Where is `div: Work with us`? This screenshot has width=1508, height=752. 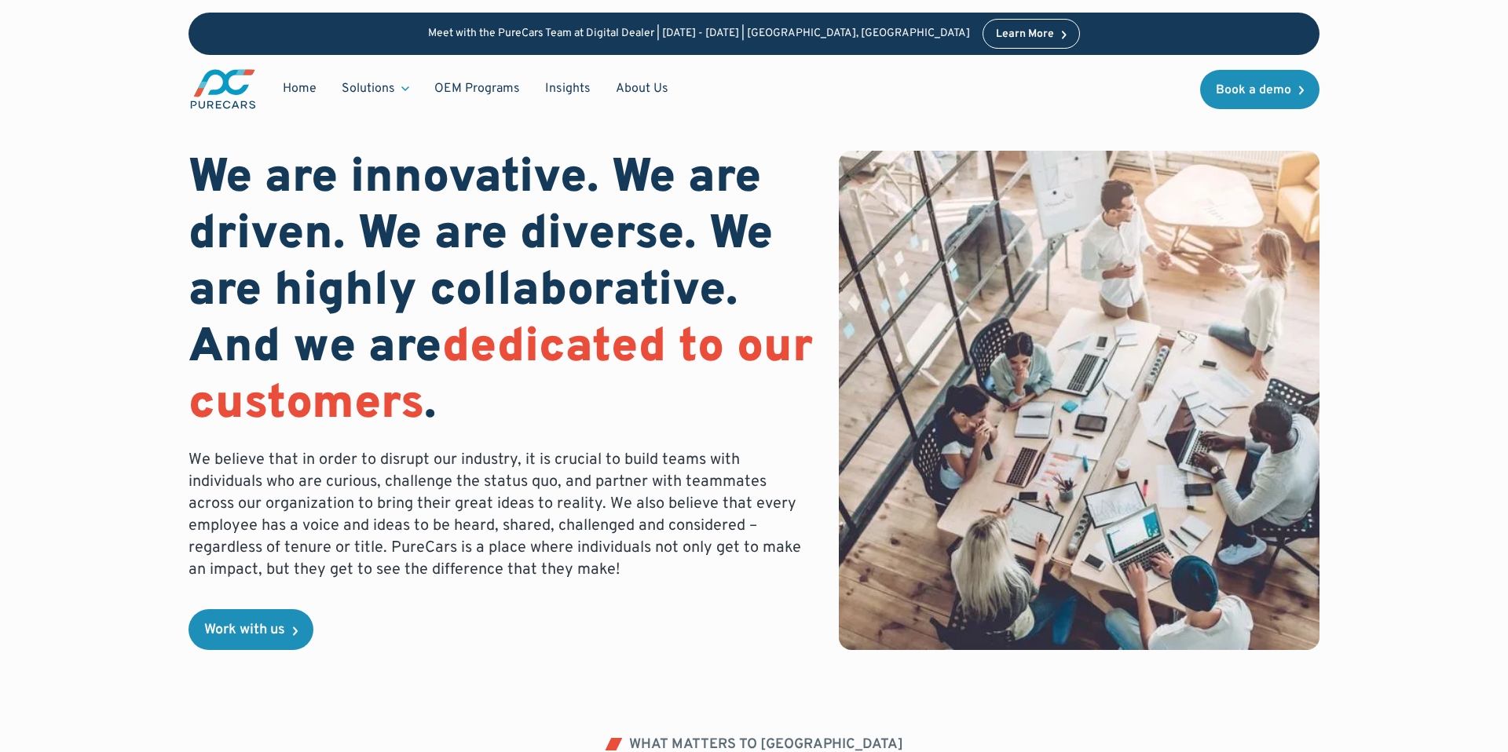 div: Work with us is located at coordinates (244, 631).